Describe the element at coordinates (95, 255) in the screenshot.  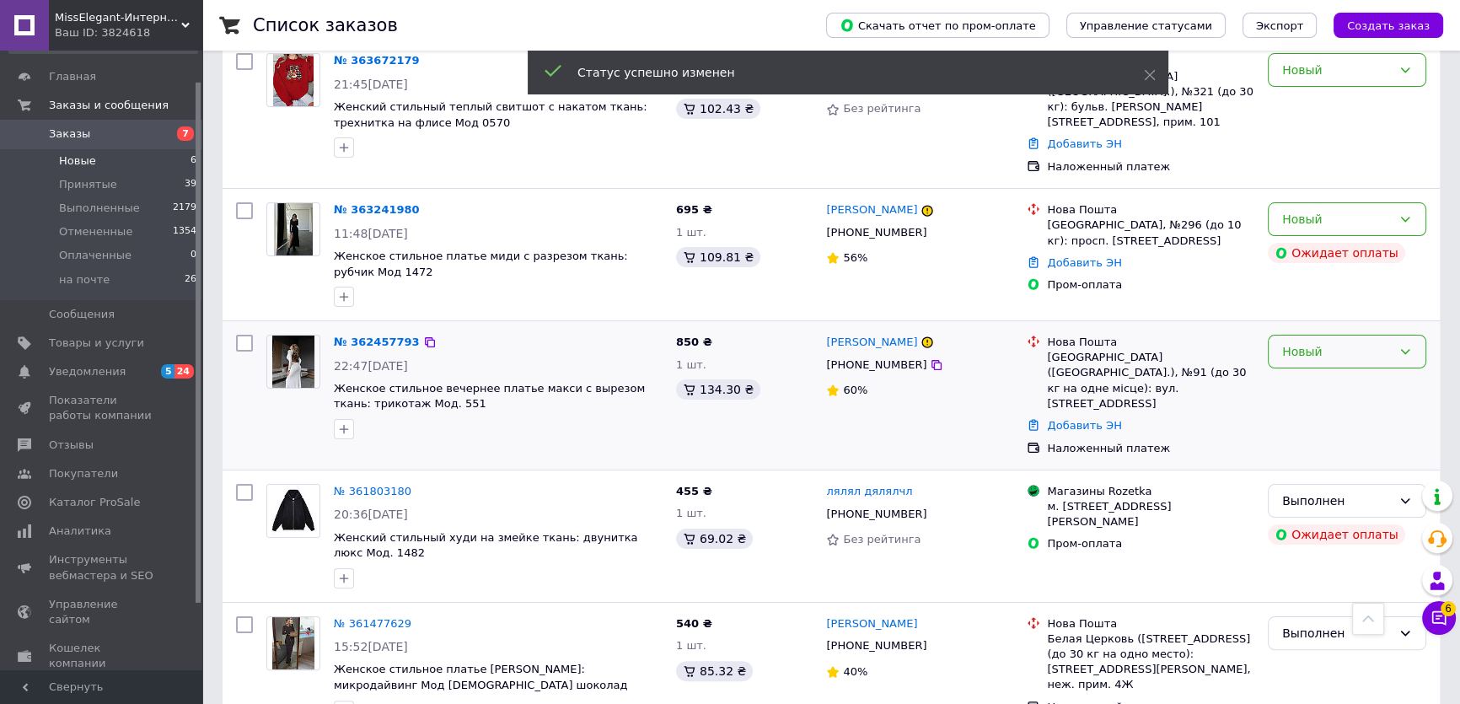
I see `span: Оплаченные` at that location.